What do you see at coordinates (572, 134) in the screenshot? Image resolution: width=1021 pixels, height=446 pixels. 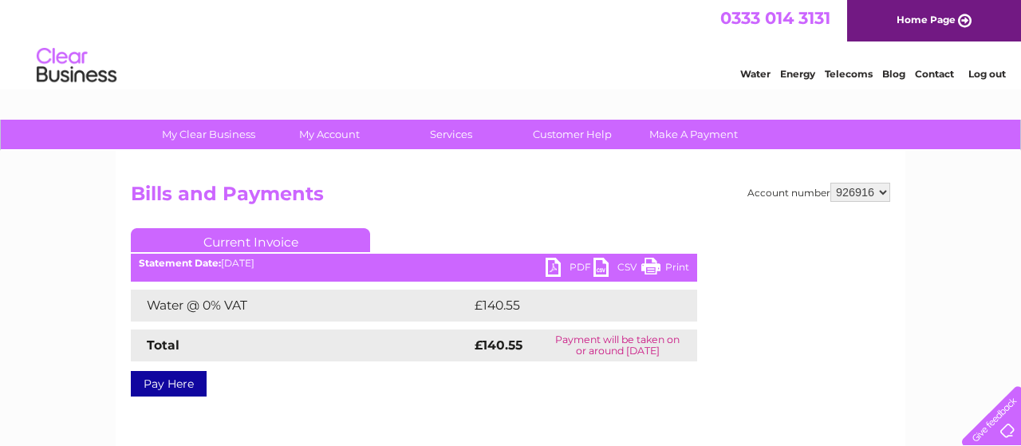 I see `a: Customer Help` at bounding box center [572, 134].